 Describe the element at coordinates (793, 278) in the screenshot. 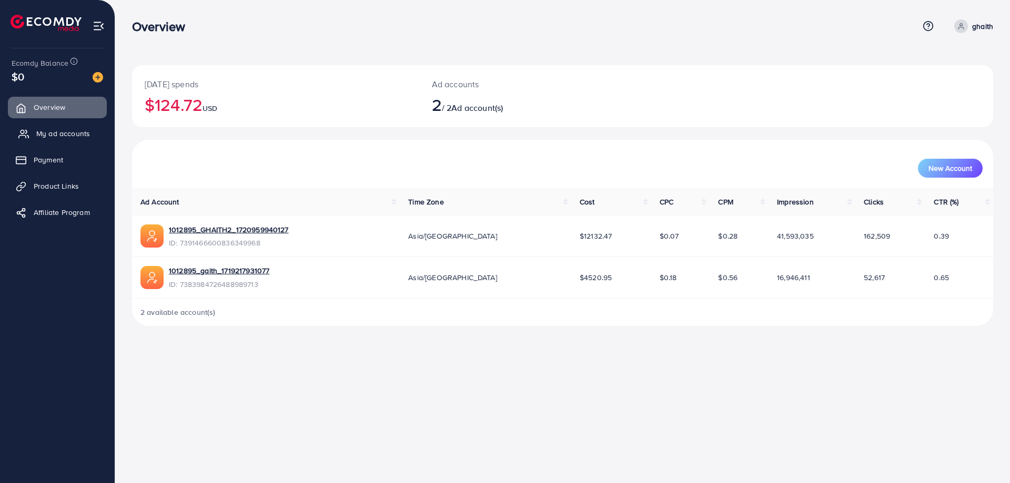

I see `span: 16,946,411` at that location.